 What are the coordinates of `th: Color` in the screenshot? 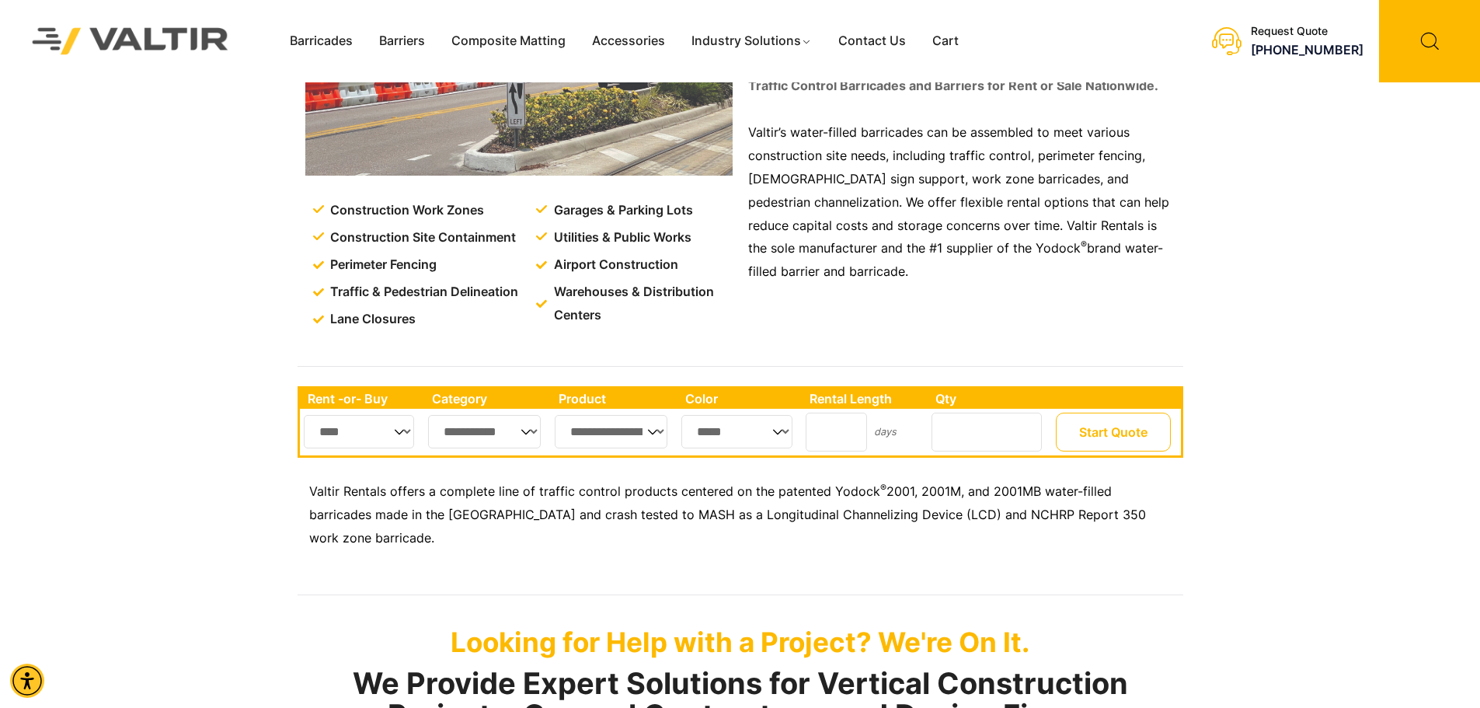 It's located at (740, 399).